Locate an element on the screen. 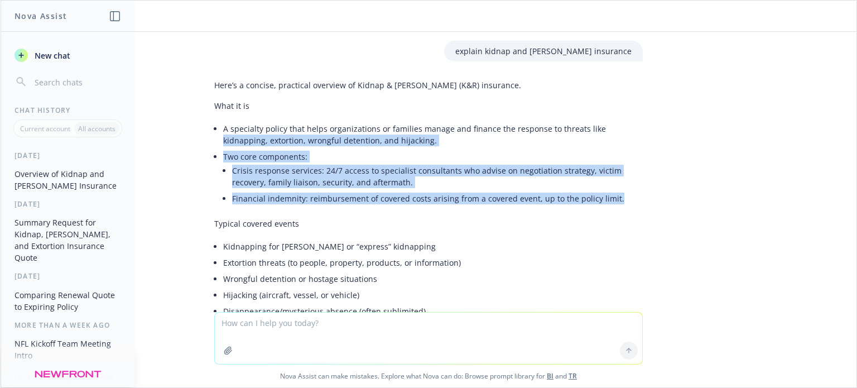 Image resolution: width=857 pixels, height=388 pixels. p: Current account is located at coordinates (45, 128).